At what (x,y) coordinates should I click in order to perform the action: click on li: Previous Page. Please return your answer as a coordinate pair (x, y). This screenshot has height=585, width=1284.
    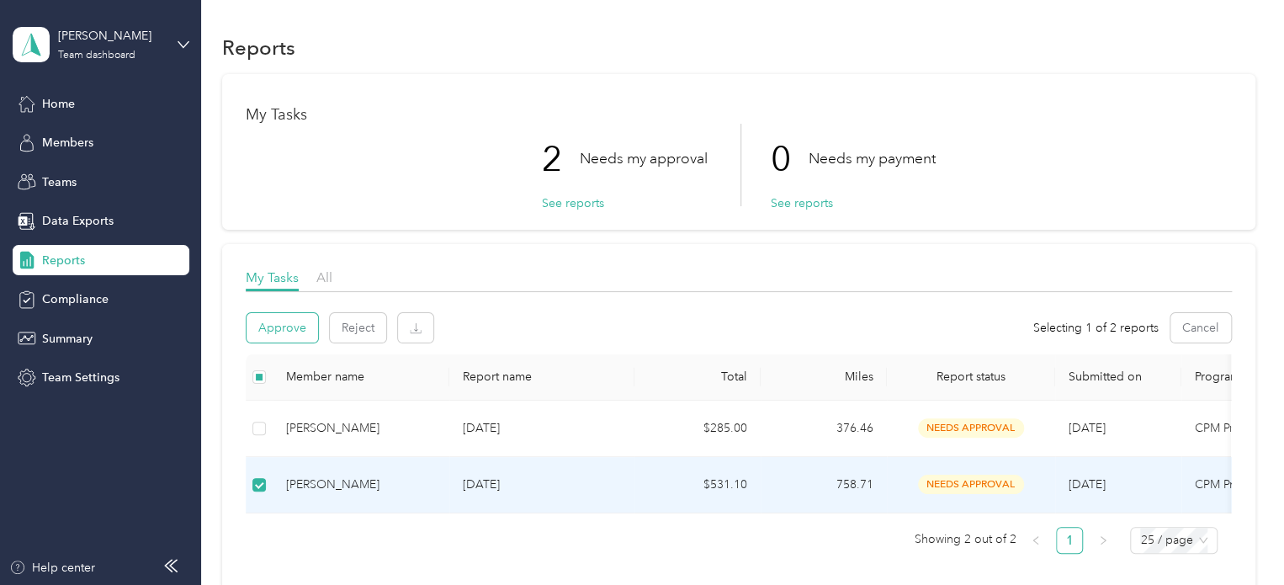
    Looking at the image, I should click on (1036, 540).